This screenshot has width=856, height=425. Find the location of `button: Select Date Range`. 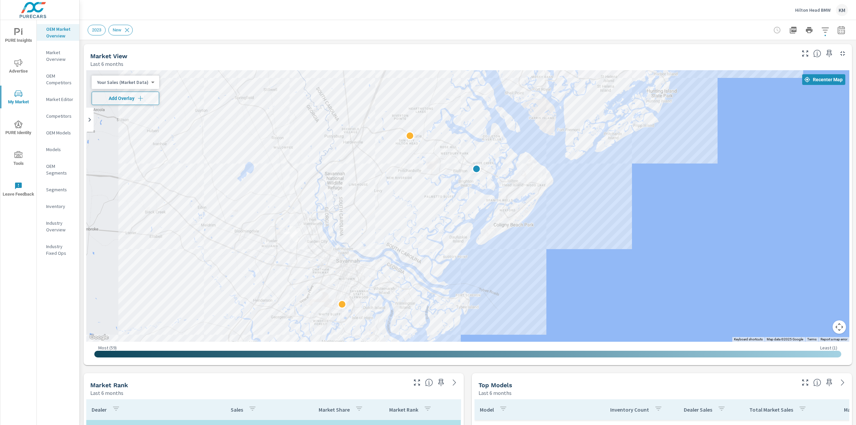

button: Select Date Range is located at coordinates (841, 30).